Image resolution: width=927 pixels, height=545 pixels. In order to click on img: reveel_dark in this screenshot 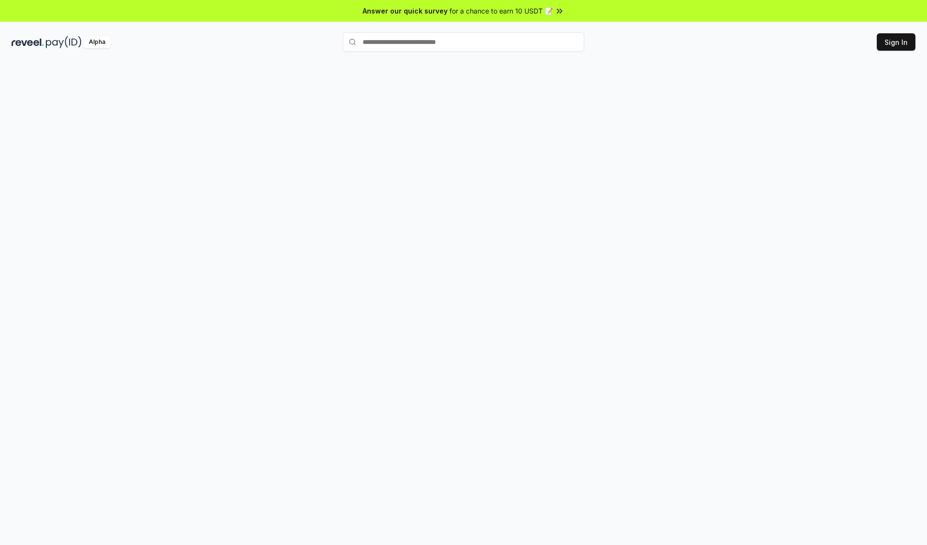, I will do `click(28, 42)`.